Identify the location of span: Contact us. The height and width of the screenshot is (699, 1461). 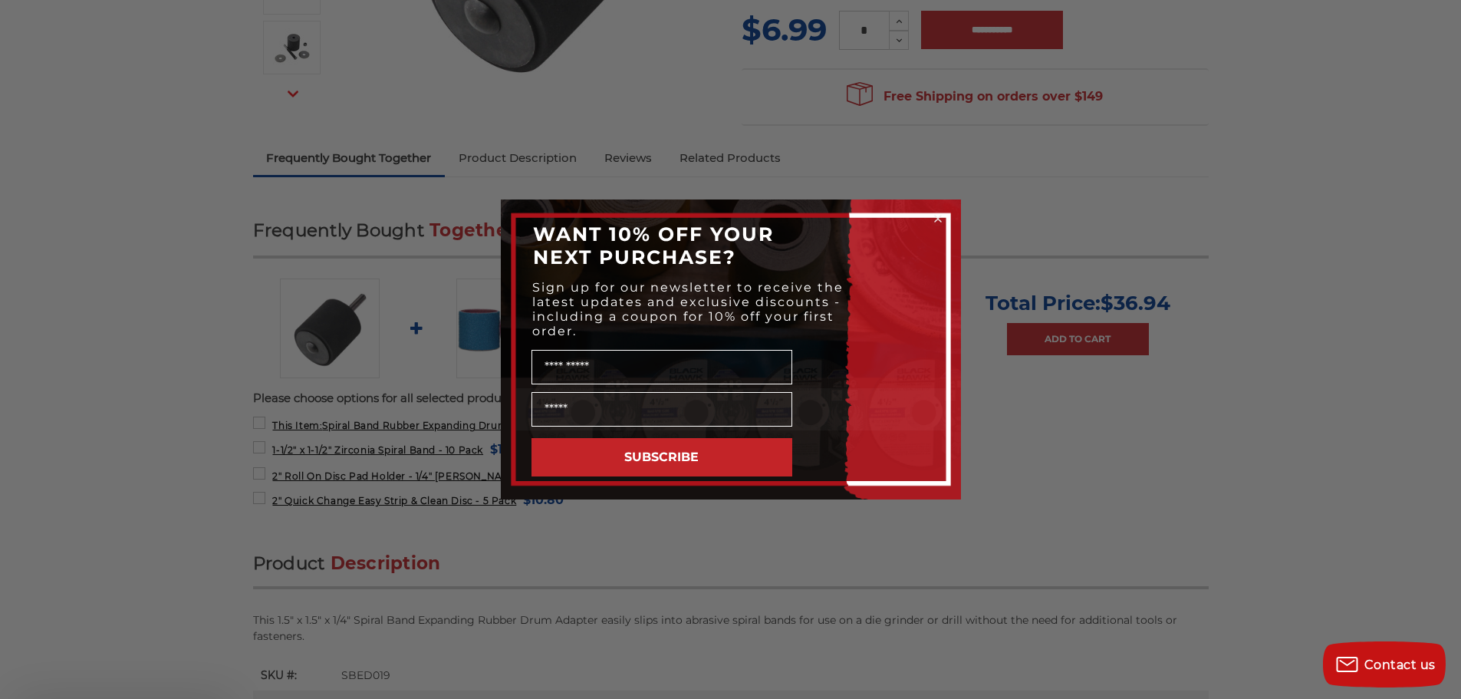
(1400, 664).